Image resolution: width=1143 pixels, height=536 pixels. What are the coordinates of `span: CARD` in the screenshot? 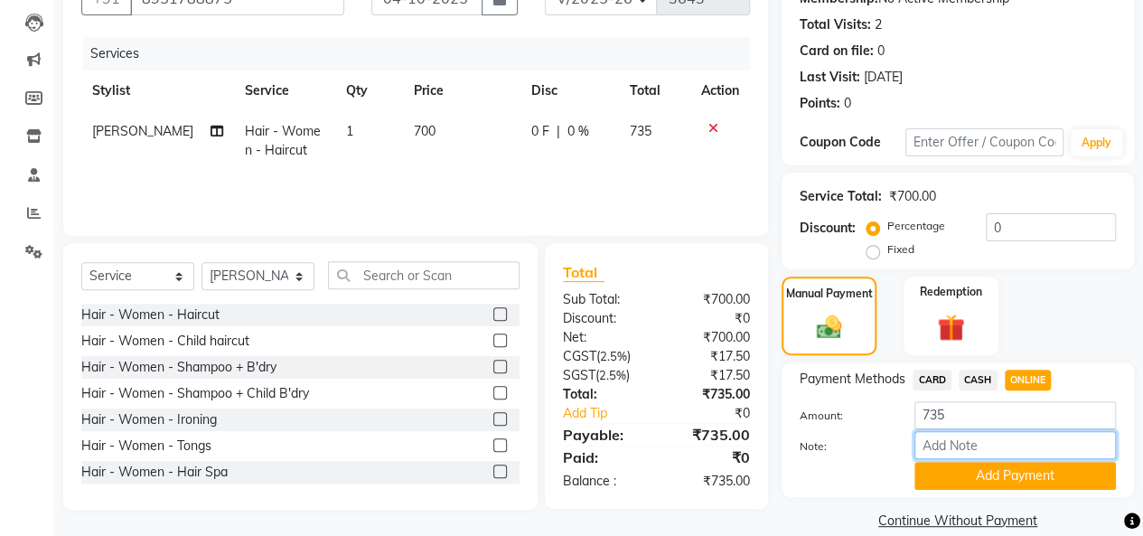 It's located at (932, 379).